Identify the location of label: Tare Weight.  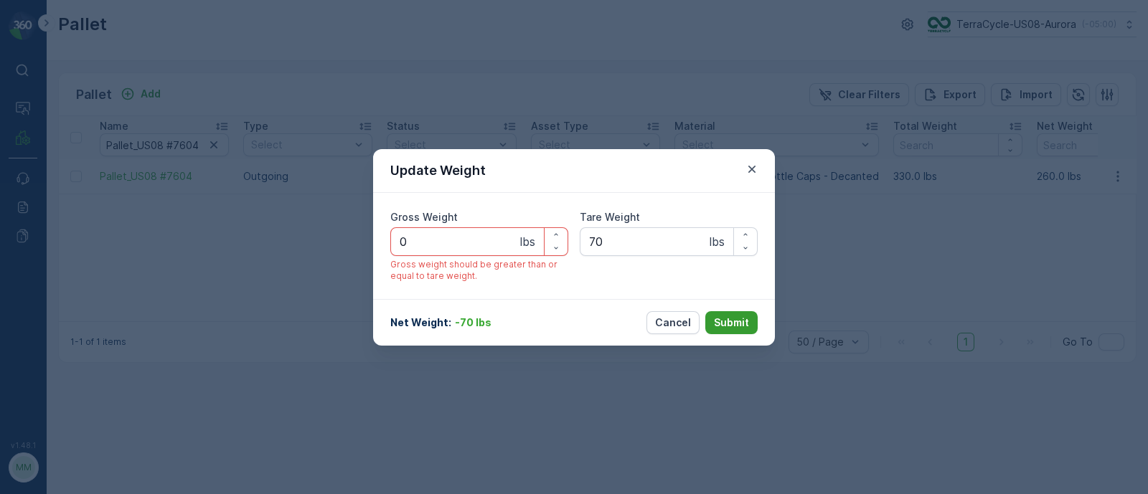
(610, 217).